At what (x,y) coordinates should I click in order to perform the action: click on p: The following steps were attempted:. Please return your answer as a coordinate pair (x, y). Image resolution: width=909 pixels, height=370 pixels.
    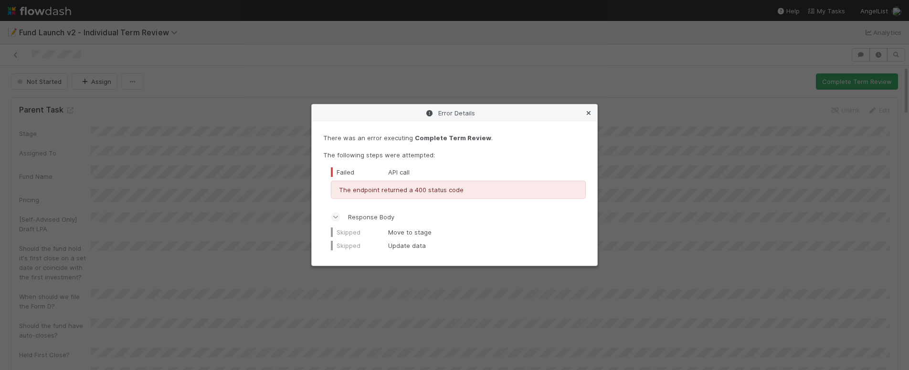
    Looking at the image, I should click on (454, 155).